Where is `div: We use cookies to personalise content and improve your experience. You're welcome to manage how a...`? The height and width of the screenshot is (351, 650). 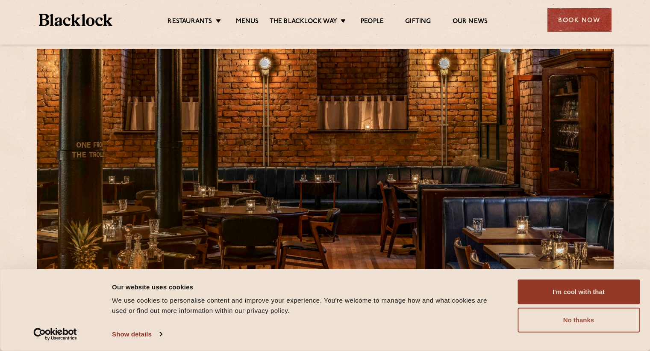 div: We use cookies to personalise content and improve your experience. You're welcome to manage how a... is located at coordinates (305, 305).